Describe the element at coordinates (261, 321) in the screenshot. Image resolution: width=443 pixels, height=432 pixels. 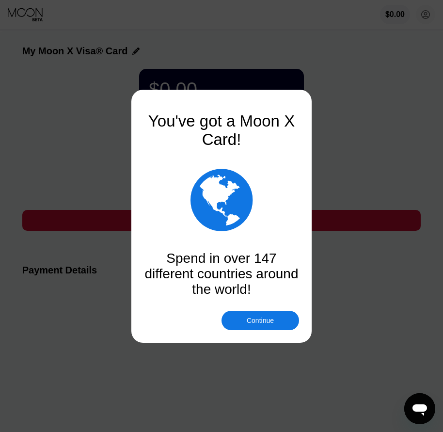
I see `div: Continue` at that location.